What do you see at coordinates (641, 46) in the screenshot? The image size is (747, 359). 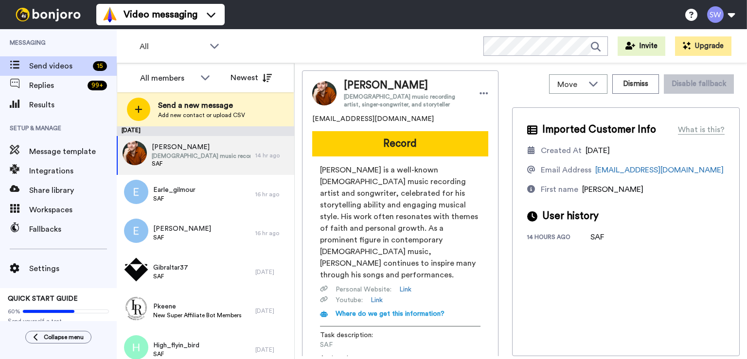 I see `button: Invite` at bounding box center [641, 46].